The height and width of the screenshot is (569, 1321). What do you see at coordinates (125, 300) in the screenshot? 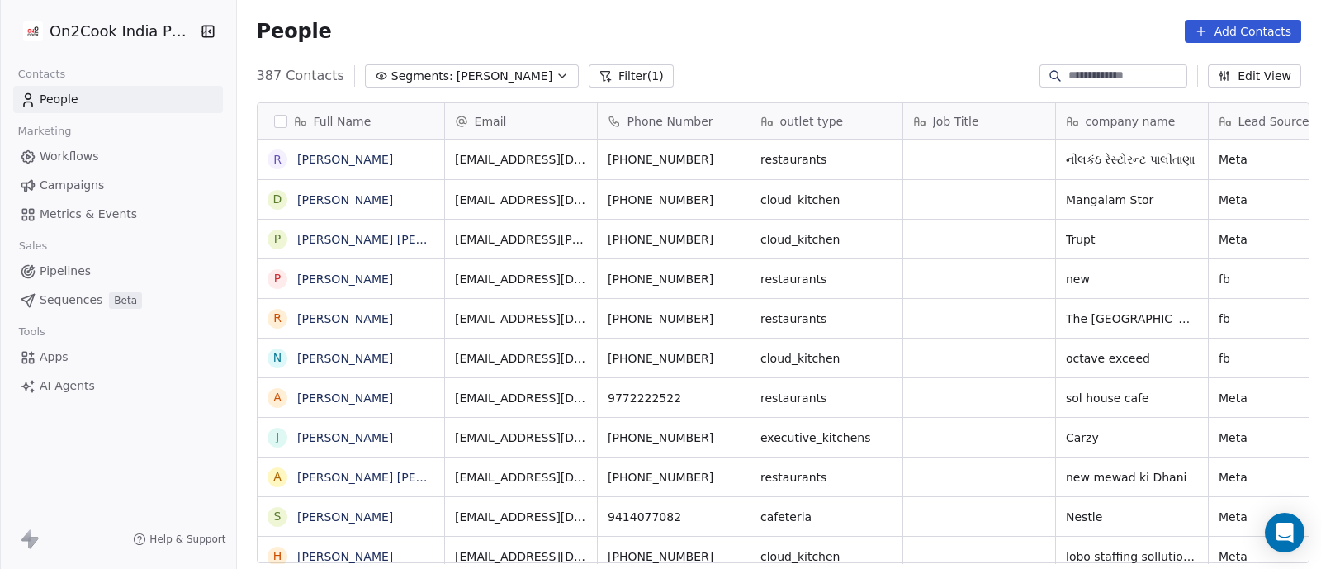
I see `span: Beta` at bounding box center [125, 300].